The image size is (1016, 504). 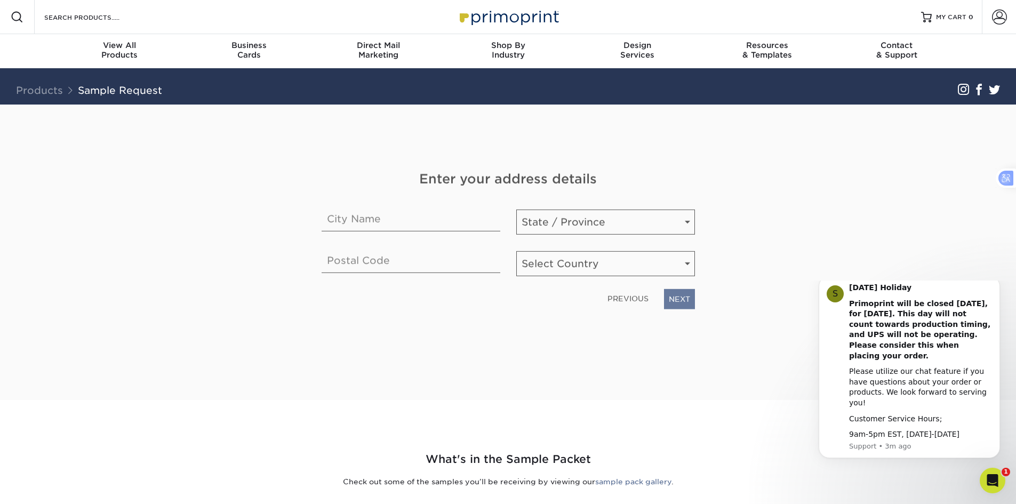 I want to click on a: Contact& Support, so click(x=896, y=51).